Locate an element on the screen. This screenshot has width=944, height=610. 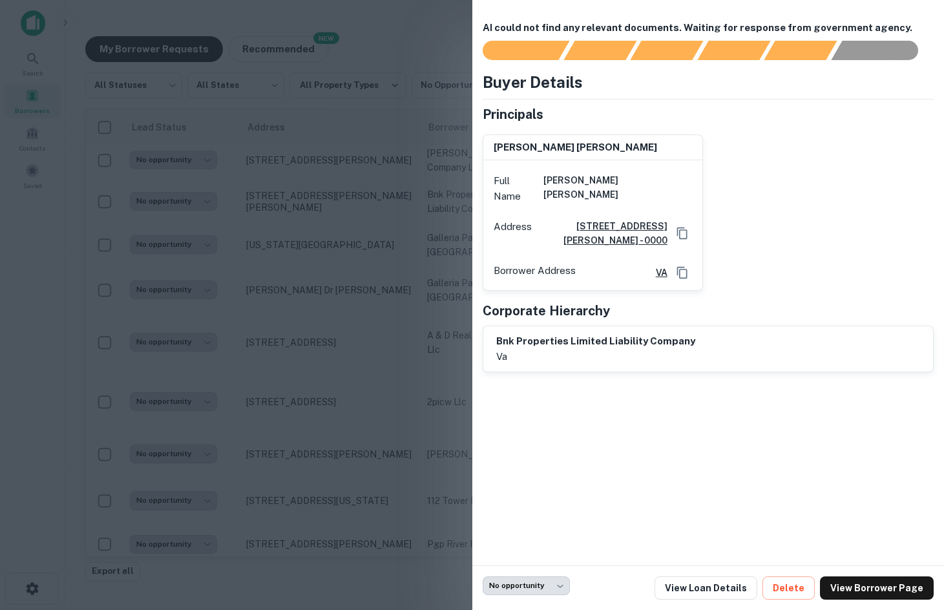
button: Delete is located at coordinates (789, 588).